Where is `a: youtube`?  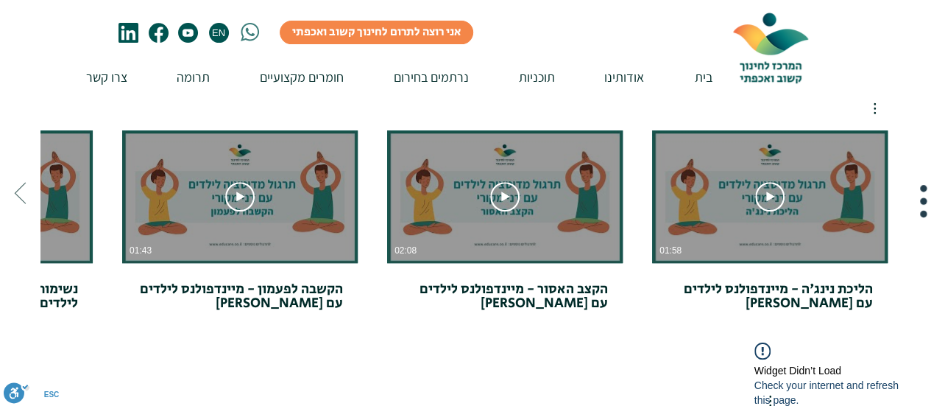 a: youtube is located at coordinates (188, 32).